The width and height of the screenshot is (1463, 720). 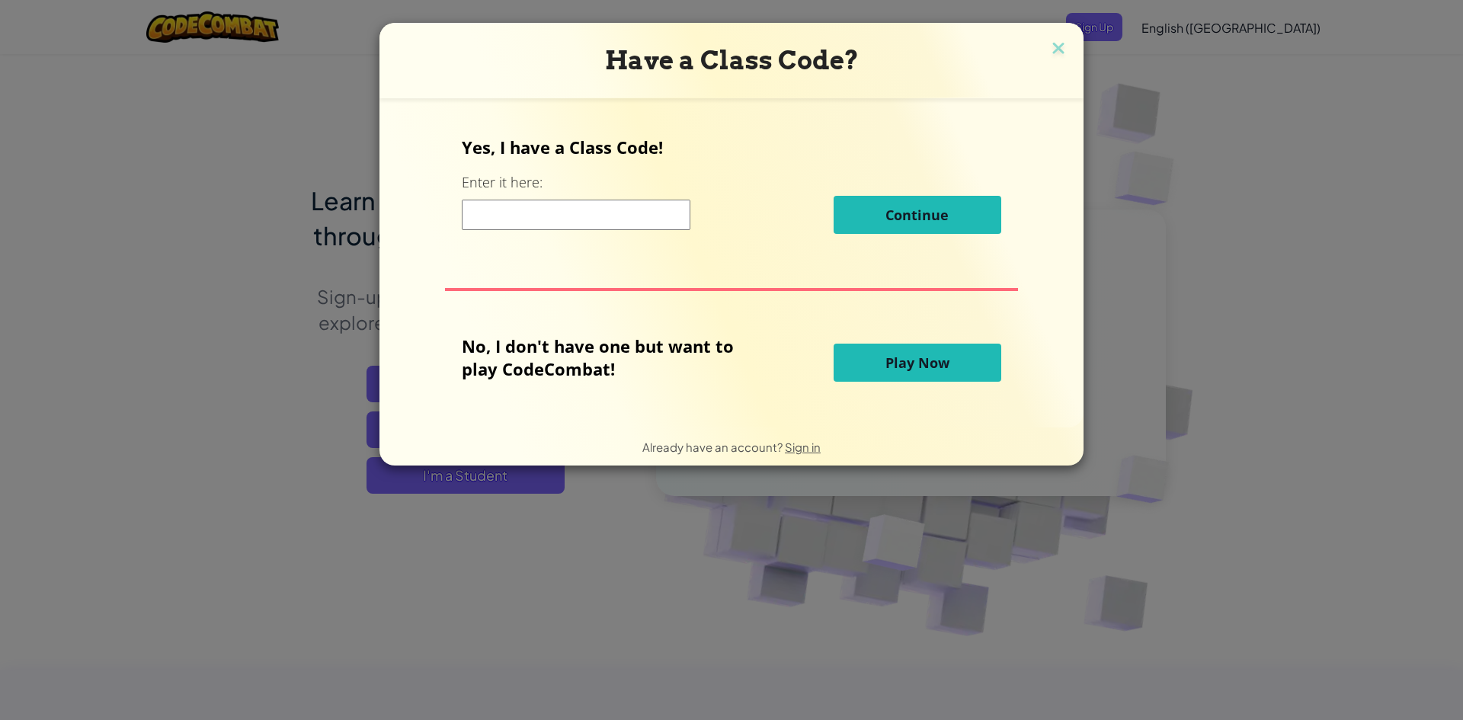 I want to click on span: Have a Class Code?, so click(x=731, y=60).